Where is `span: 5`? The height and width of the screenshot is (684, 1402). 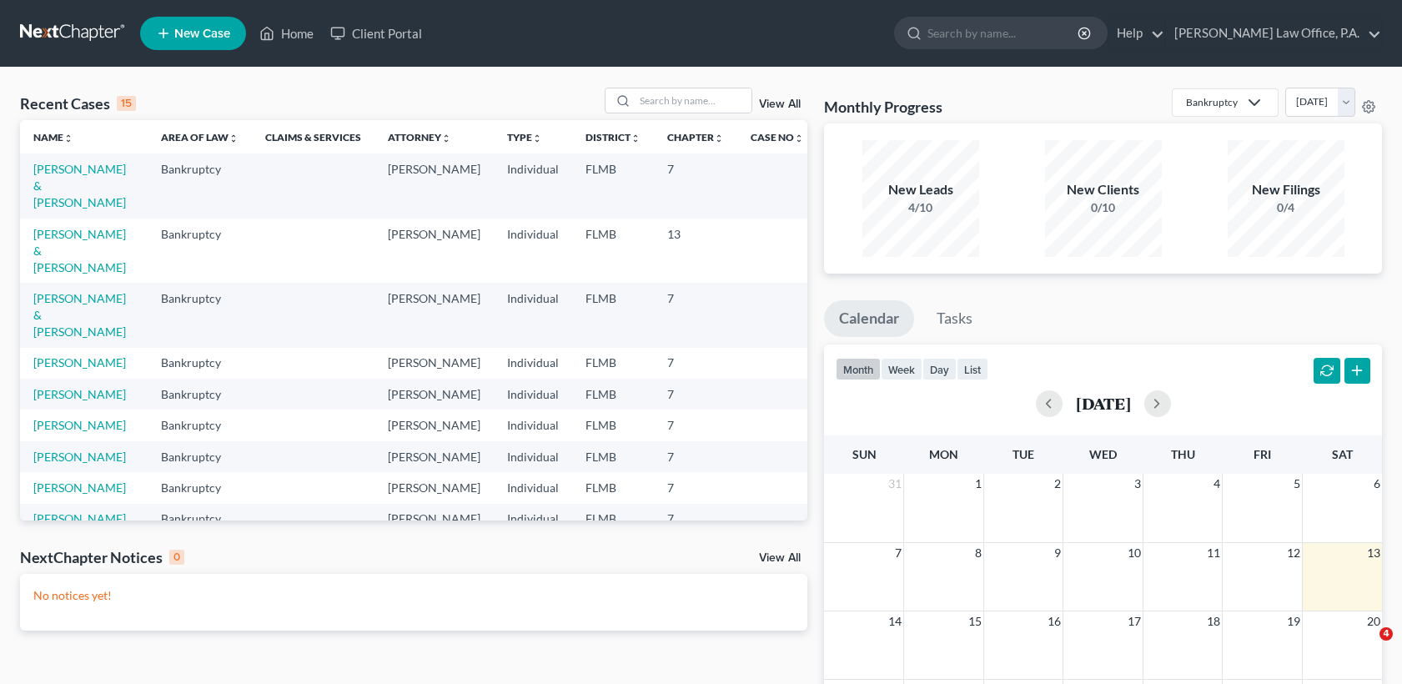 span: 5 is located at coordinates (1297, 484).